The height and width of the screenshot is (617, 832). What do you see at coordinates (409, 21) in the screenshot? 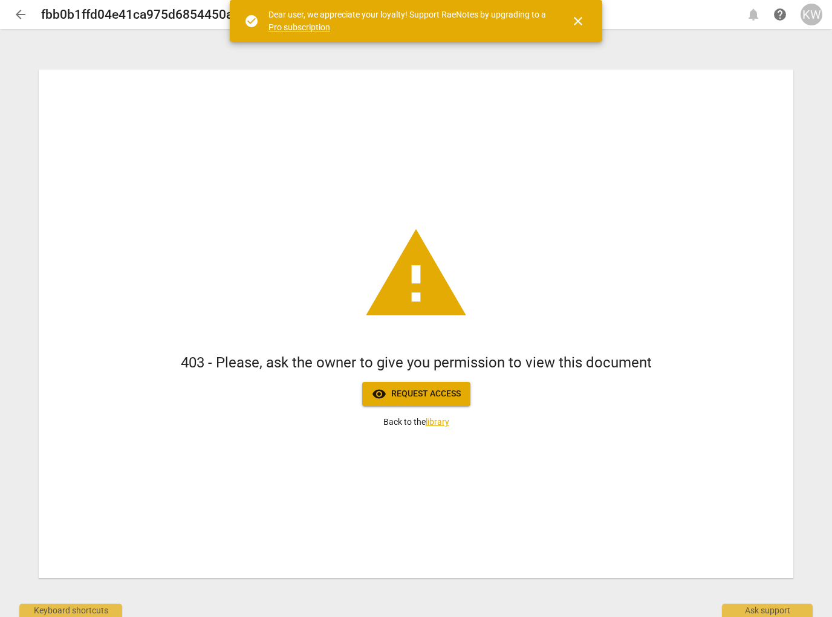
I see `div: Dear user, we appreciate your loyalty! Support RaeNotes by upgrading to a` at bounding box center [409, 21].